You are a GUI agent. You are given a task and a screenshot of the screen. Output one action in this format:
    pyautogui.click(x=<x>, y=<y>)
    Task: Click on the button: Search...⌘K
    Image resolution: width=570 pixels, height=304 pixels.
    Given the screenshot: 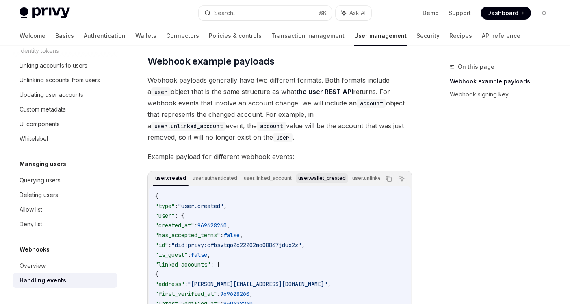 What is the action you would take?
    pyautogui.click(x=265, y=13)
    